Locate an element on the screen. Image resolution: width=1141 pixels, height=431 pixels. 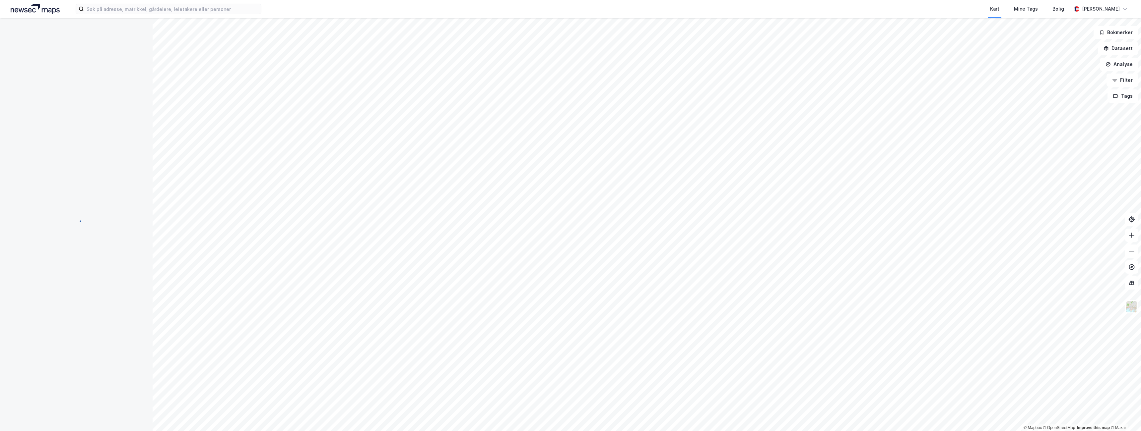
a: Mapbox is located at coordinates (1032, 428).